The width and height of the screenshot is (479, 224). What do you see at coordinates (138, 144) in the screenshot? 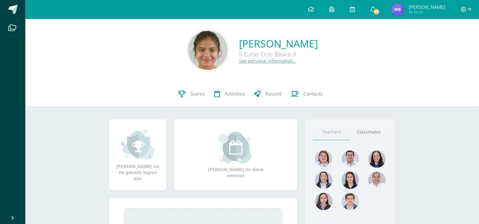
I see `img: achievement_small.png` at bounding box center [138, 144].